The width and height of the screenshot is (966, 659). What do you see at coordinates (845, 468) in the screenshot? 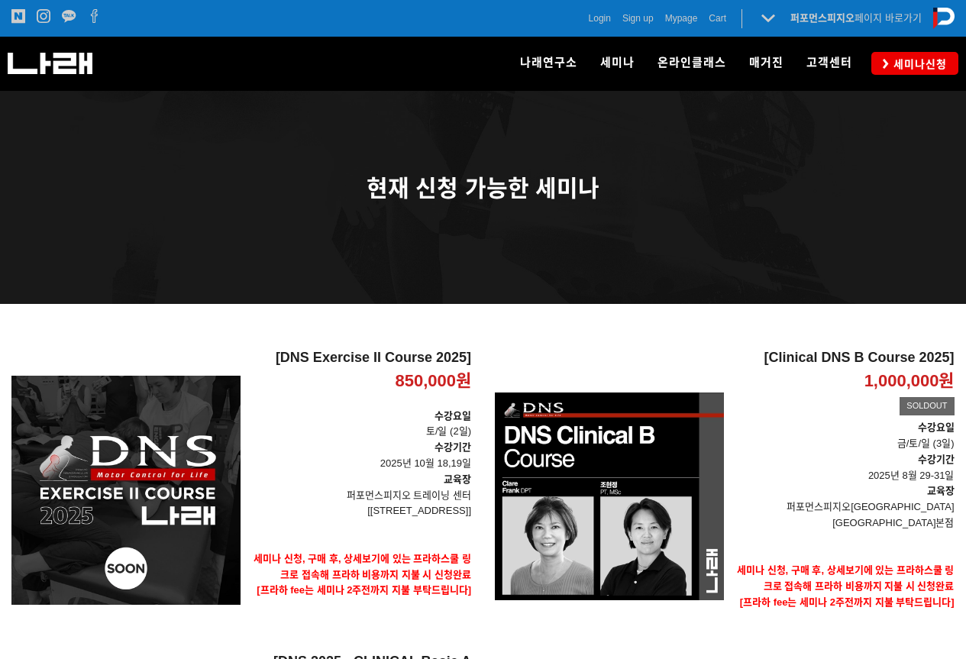
I see `p: 2025년 8월 29-31일` at bounding box center [845, 468].